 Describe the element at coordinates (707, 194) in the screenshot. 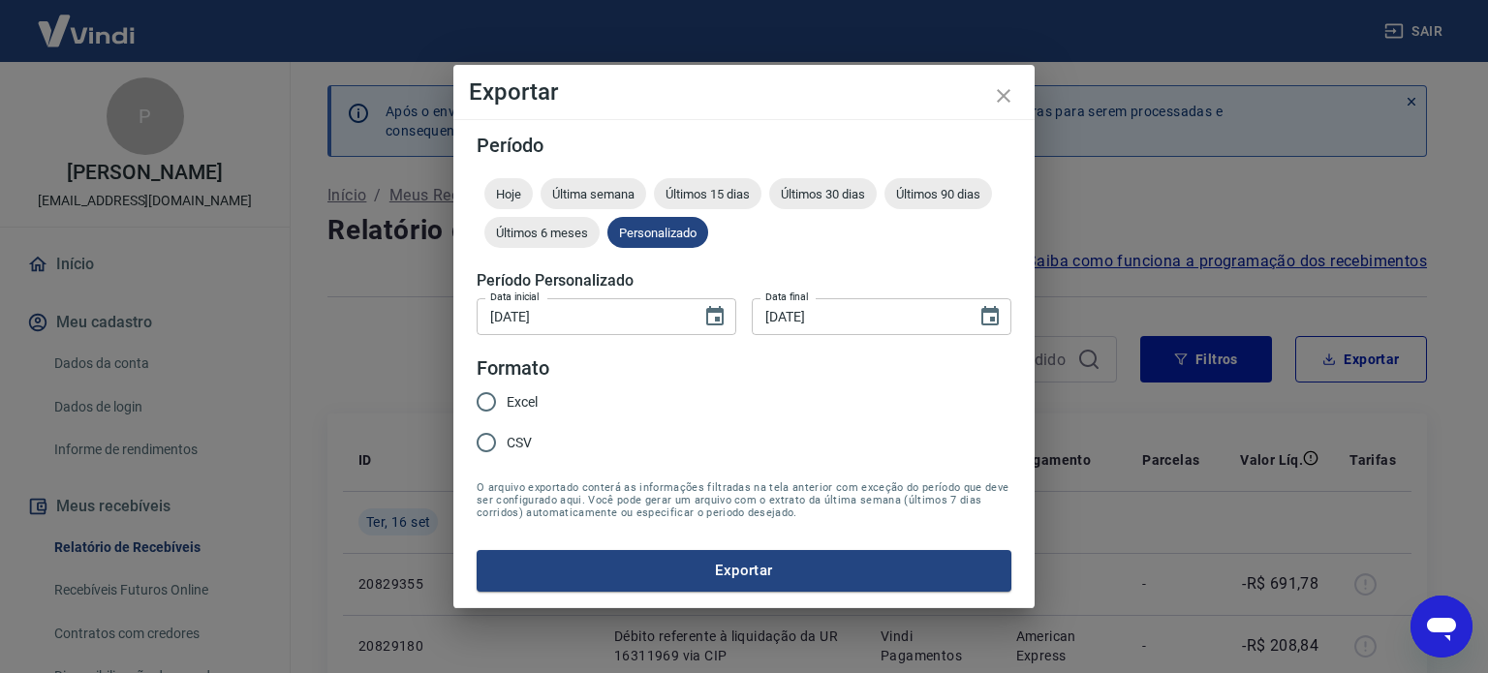

I see `div: Últimos 15 dias` at that location.